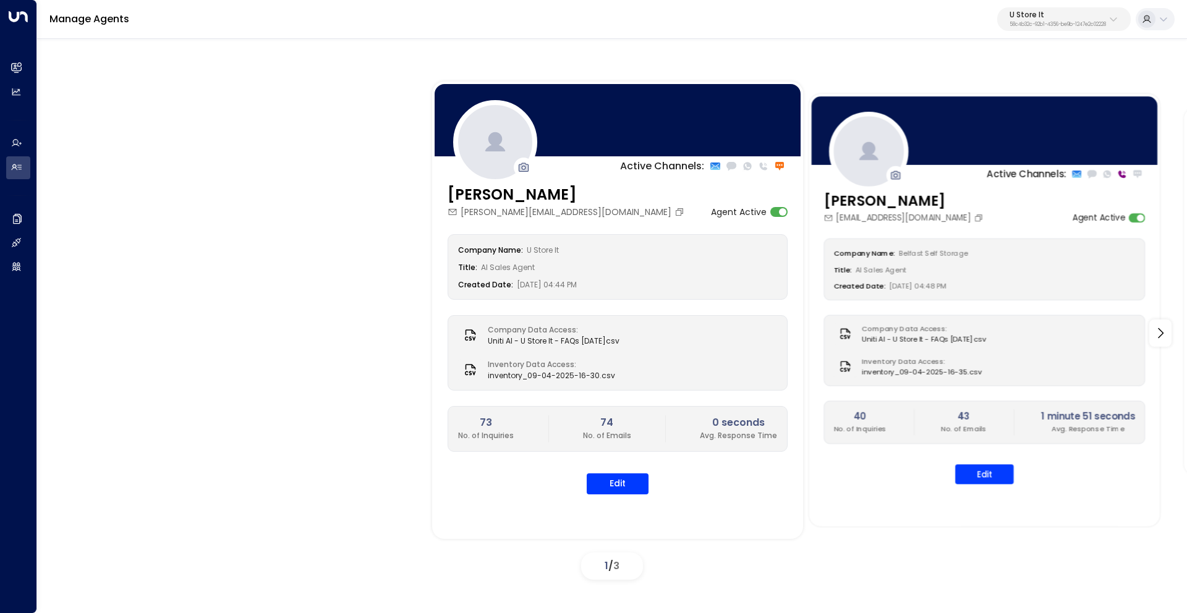 The height and width of the screenshot is (613, 1187). I want to click on span: inventory_09-04-2025-16-35.csv, so click(921, 372).